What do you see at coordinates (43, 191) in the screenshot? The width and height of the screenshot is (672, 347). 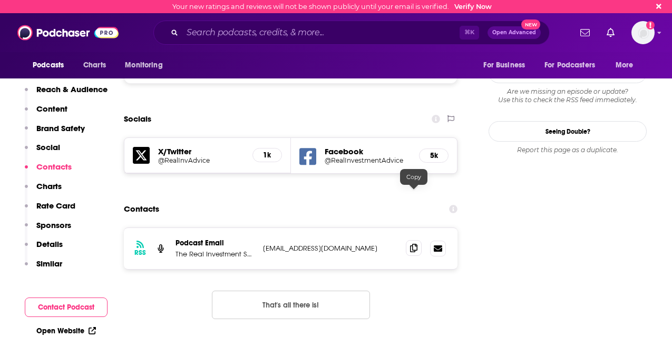 I see `button: Charts` at bounding box center [43, 191].